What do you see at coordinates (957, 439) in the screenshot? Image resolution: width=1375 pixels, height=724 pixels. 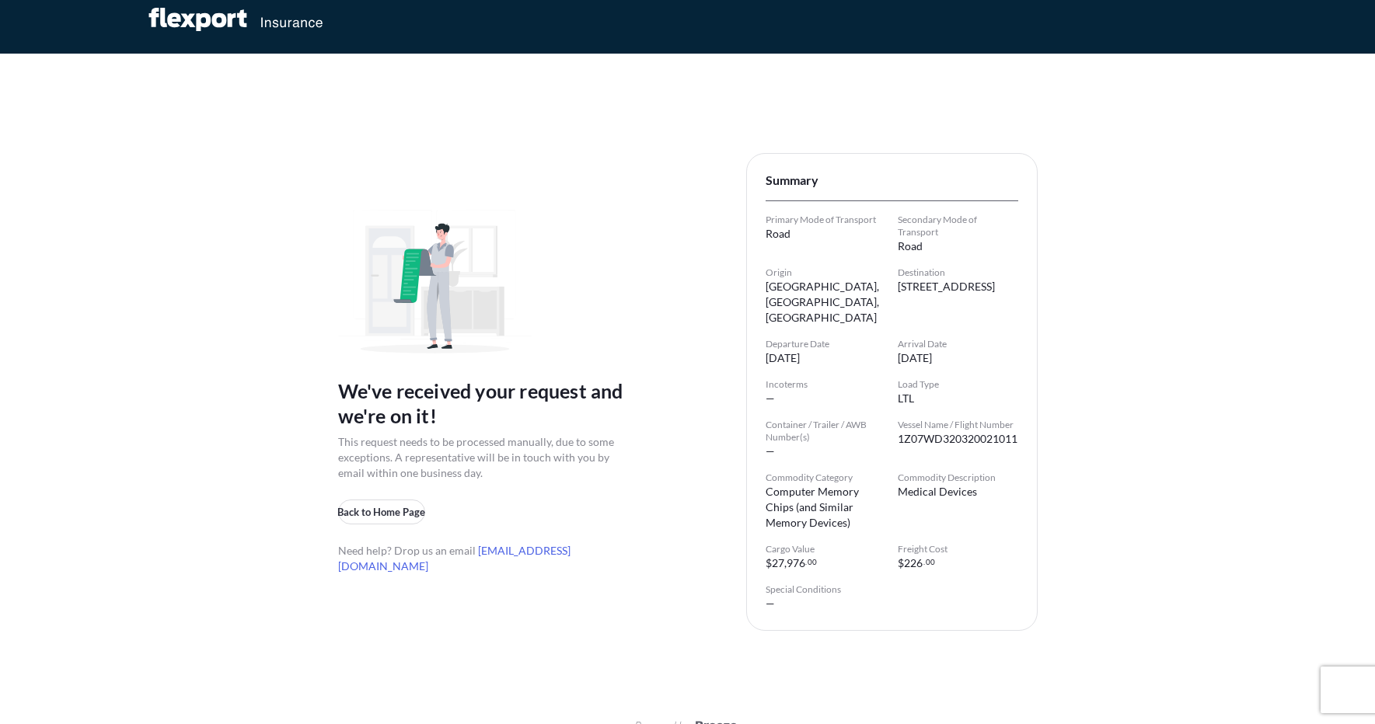 I see `span: 1Z07WD320320021011` at bounding box center [957, 439].